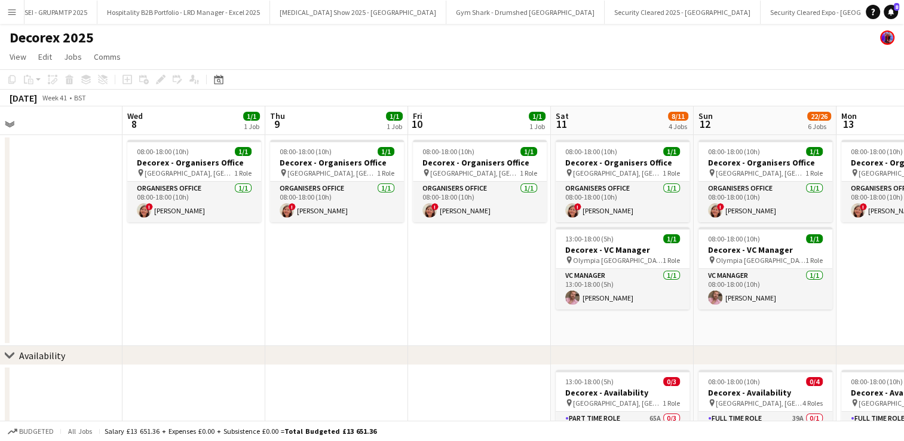  Describe the element at coordinates (51, 38) in the screenshot. I see `h1: Decorex 2025` at that location.